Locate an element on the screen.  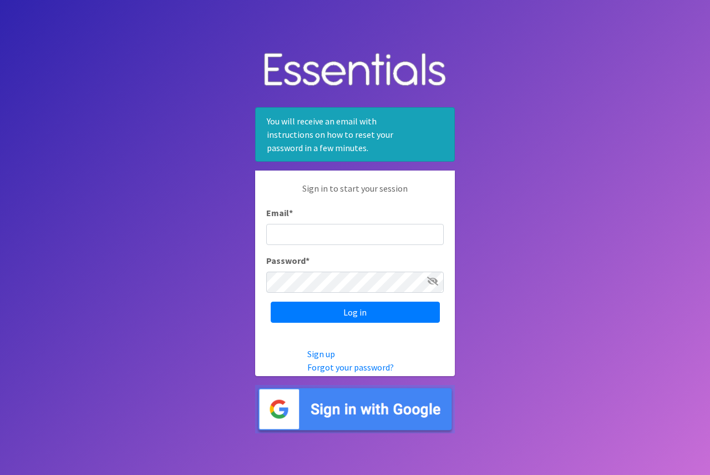
a: Sign up is located at coordinates (321, 354).